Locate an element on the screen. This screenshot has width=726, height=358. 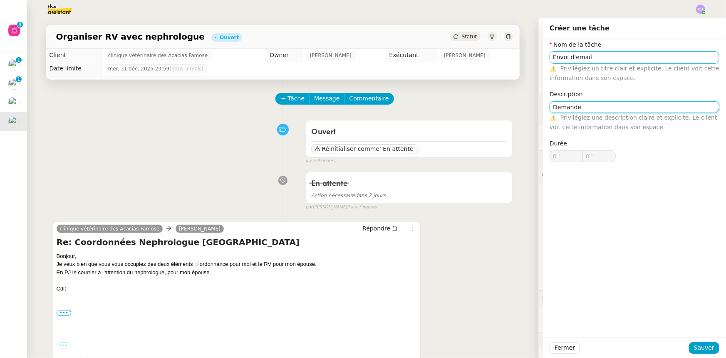
span: il y a 7 heures is located at coordinates (362, 207).